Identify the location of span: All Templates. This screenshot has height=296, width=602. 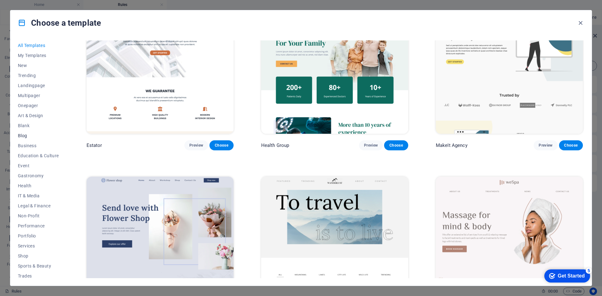
(38, 45).